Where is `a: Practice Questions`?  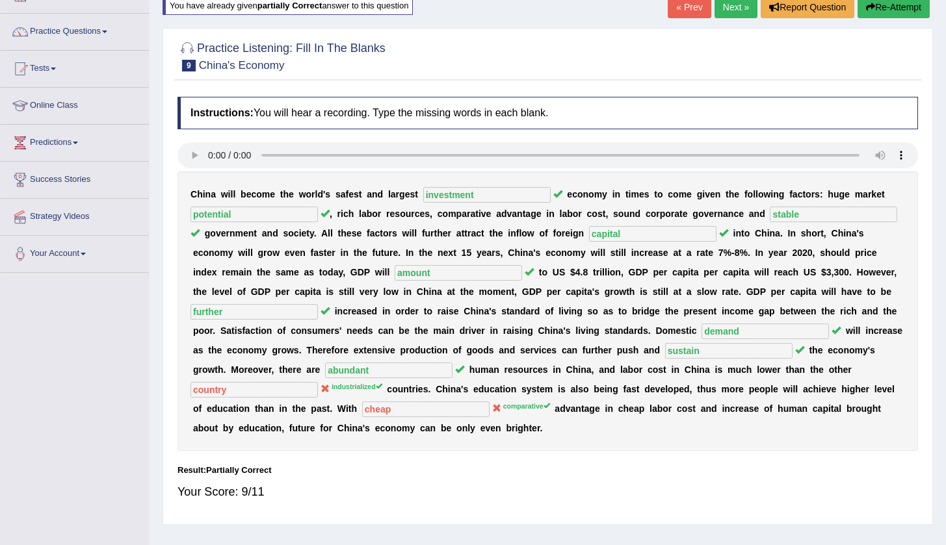
a: Practice Questions is located at coordinates (75, 30).